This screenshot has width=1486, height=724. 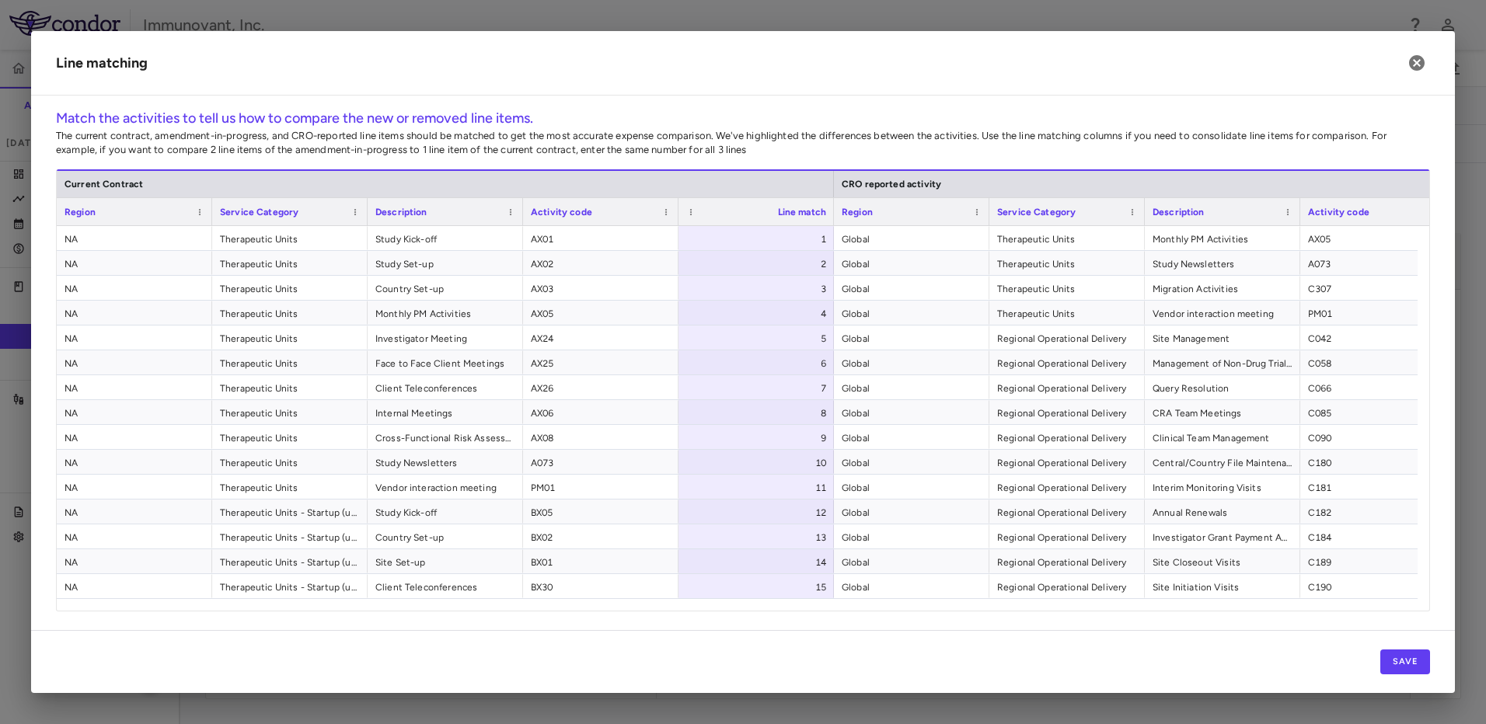 I want to click on h6: Line matching, so click(x=102, y=63).